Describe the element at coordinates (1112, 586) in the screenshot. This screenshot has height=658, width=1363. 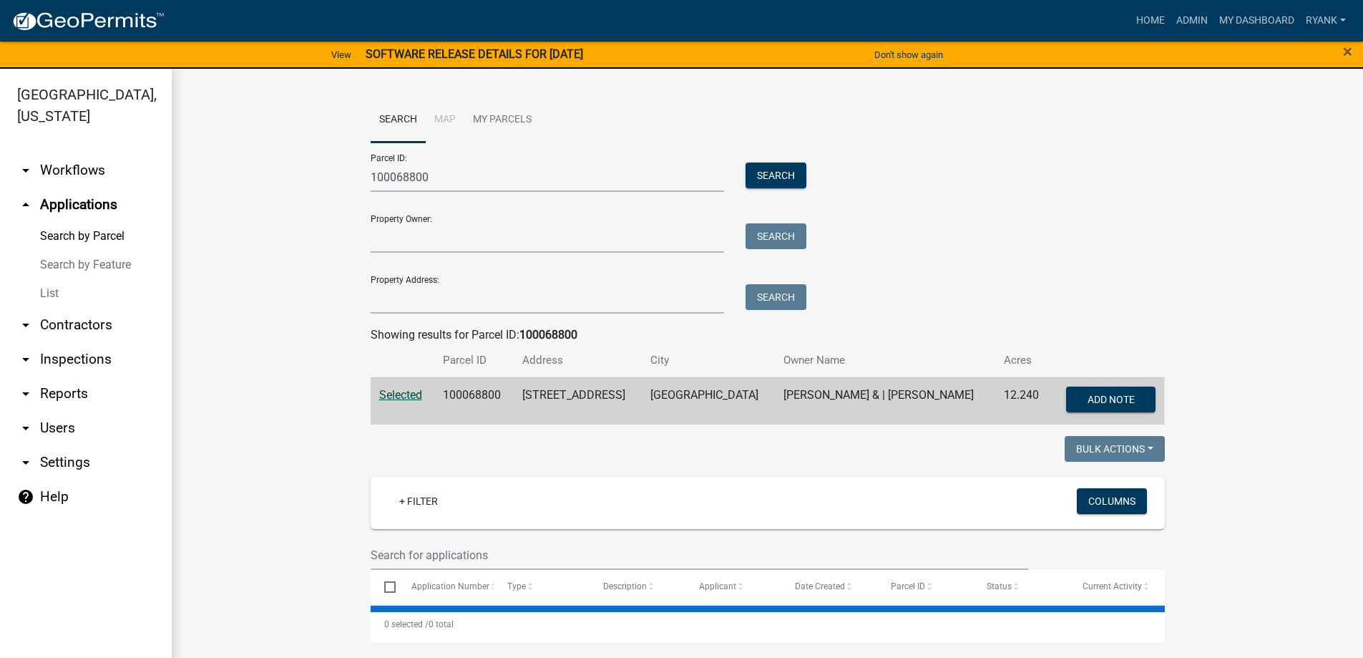
I see `span: Current Activity` at that location.